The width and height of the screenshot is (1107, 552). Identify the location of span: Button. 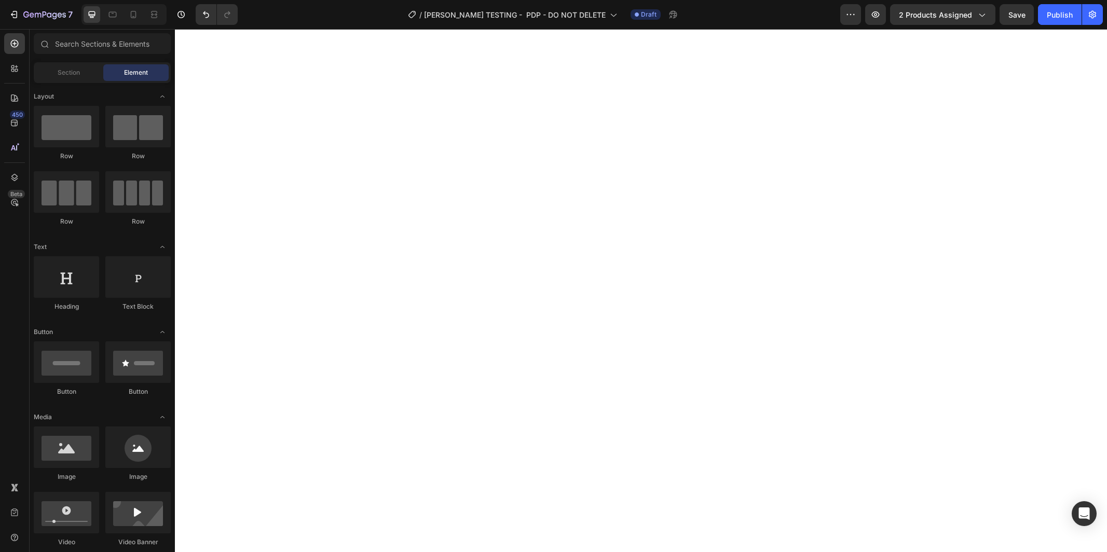
(43, 332).